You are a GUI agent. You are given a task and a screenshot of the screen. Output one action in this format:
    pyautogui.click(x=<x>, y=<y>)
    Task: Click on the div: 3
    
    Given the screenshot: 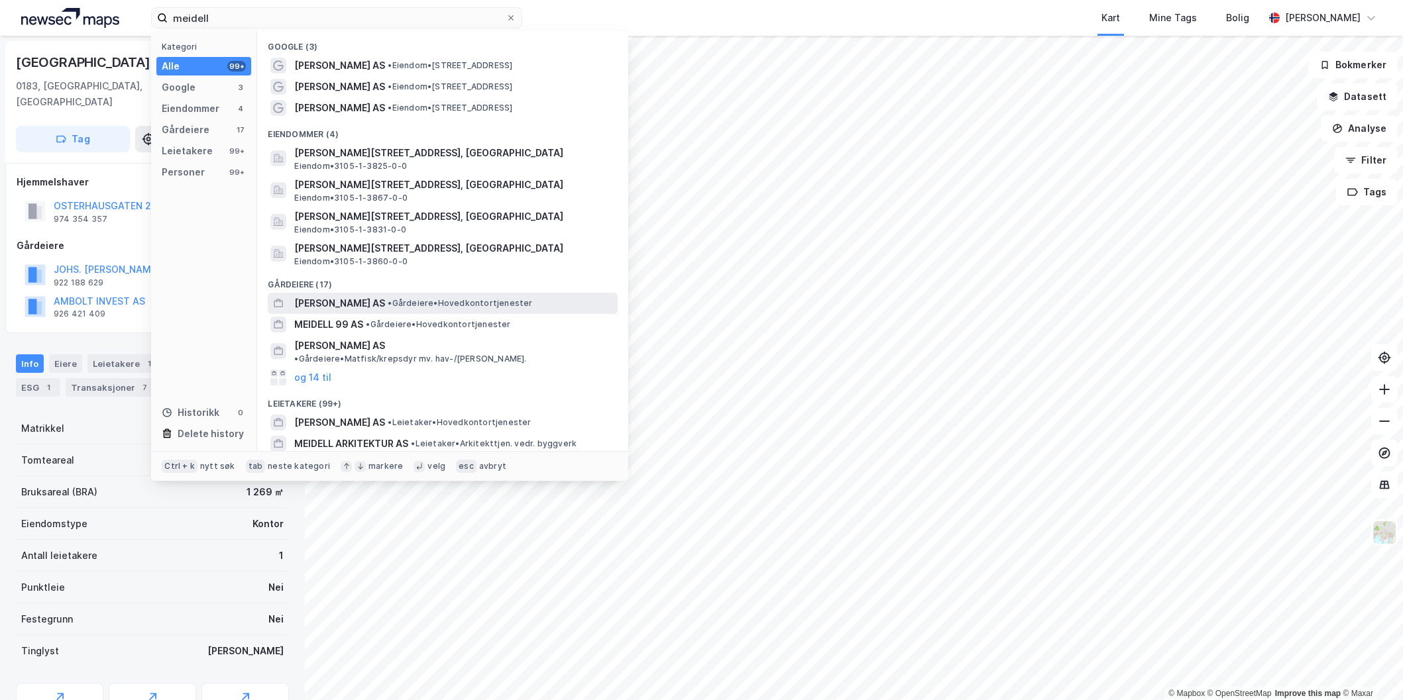 What is the action you would take?
    pyautogui.click(x=241, y=87)
    